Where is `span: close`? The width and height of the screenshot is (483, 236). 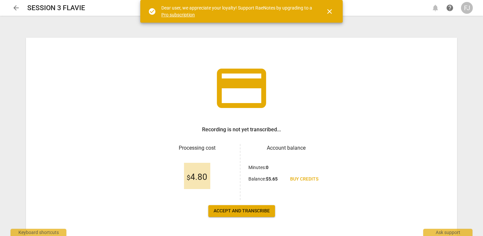 span: close is located at coordinates (330, 12).